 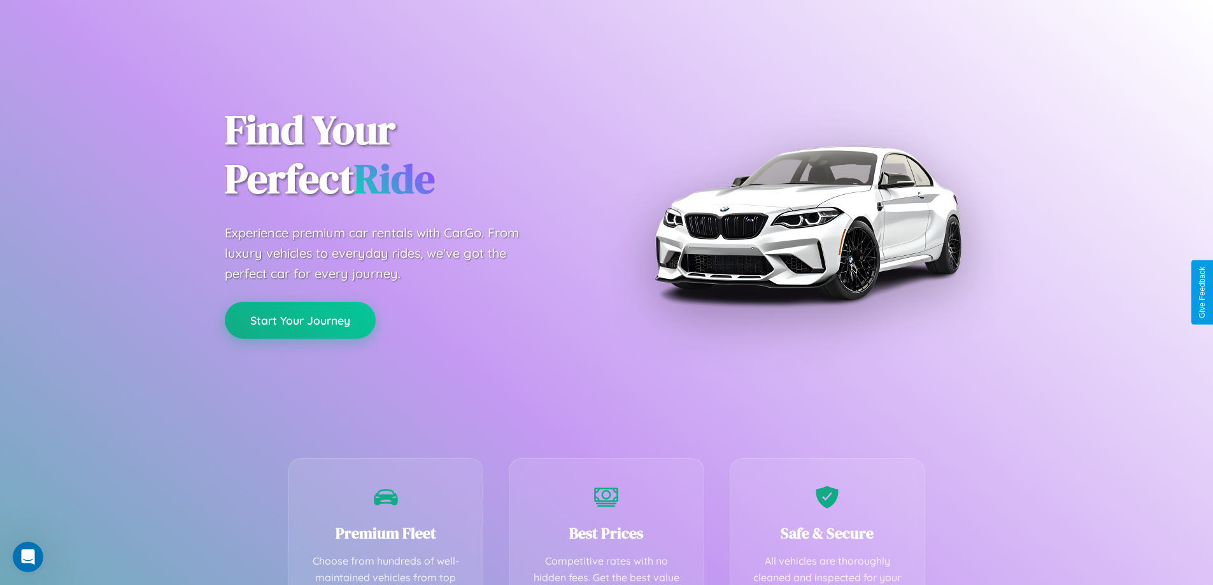 What do you see at coordinates (386, 533) in the screenshot?
I see `h3: Premium Fleet` at bounding box center [386, 533].